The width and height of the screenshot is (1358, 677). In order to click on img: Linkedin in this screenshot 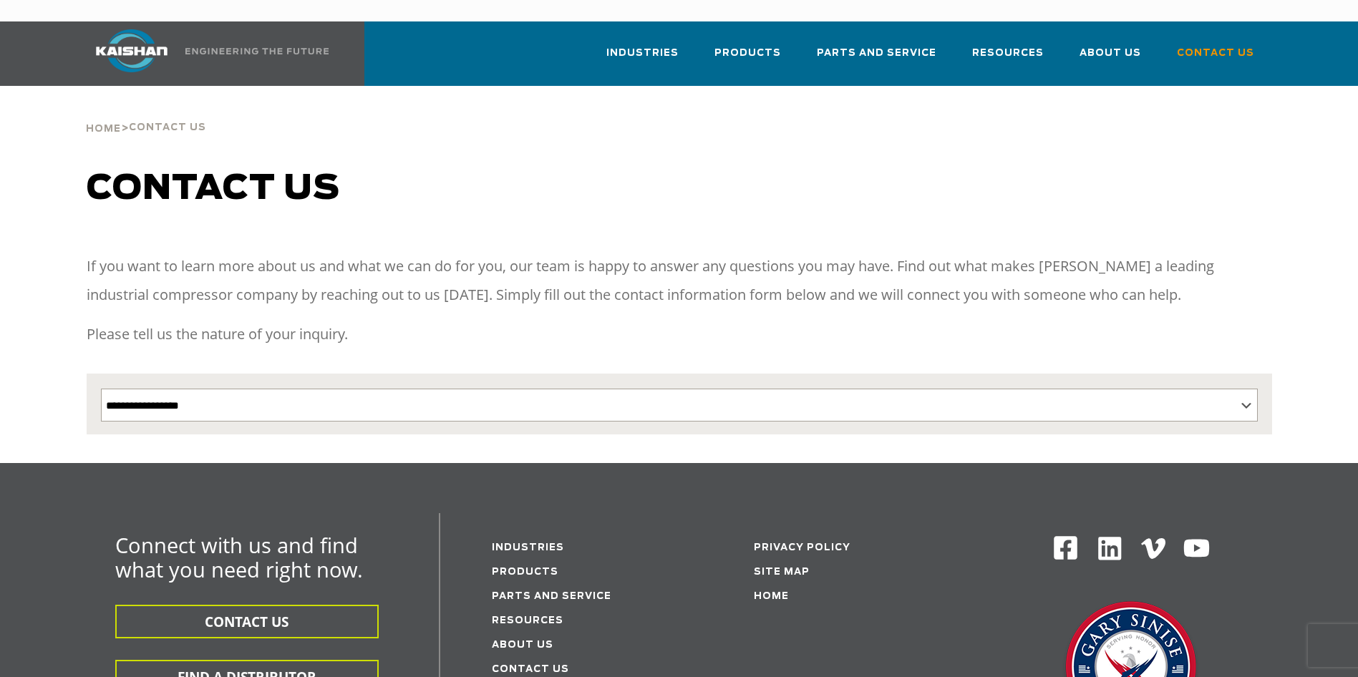, I will do `click(1110, 548)`.